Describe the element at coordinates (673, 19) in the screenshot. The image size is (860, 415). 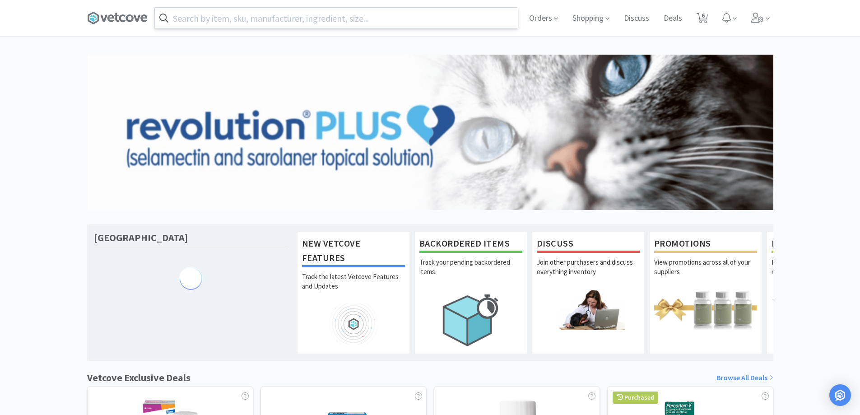
I see `a: Deals` at that location.